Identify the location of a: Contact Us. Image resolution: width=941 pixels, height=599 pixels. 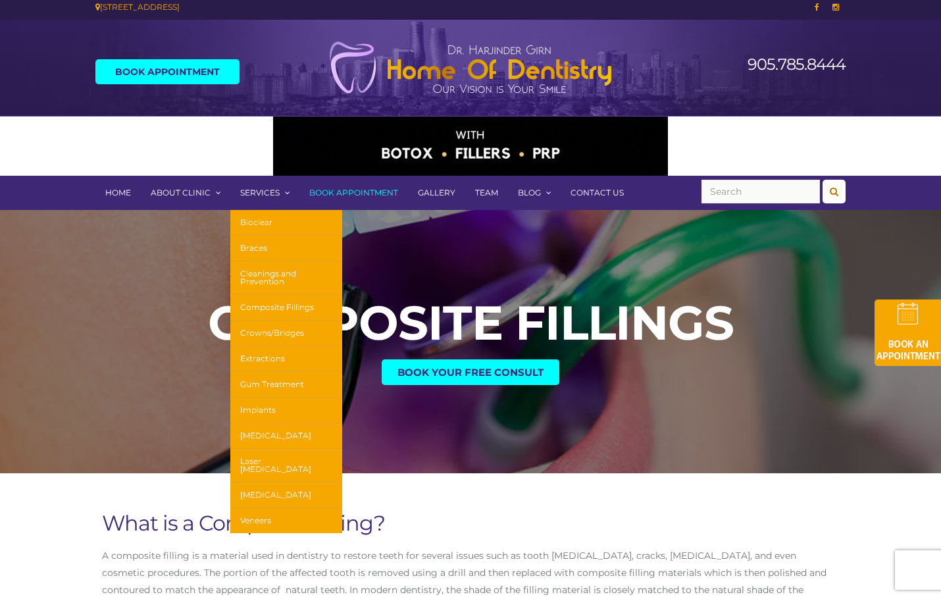
(597, 193).